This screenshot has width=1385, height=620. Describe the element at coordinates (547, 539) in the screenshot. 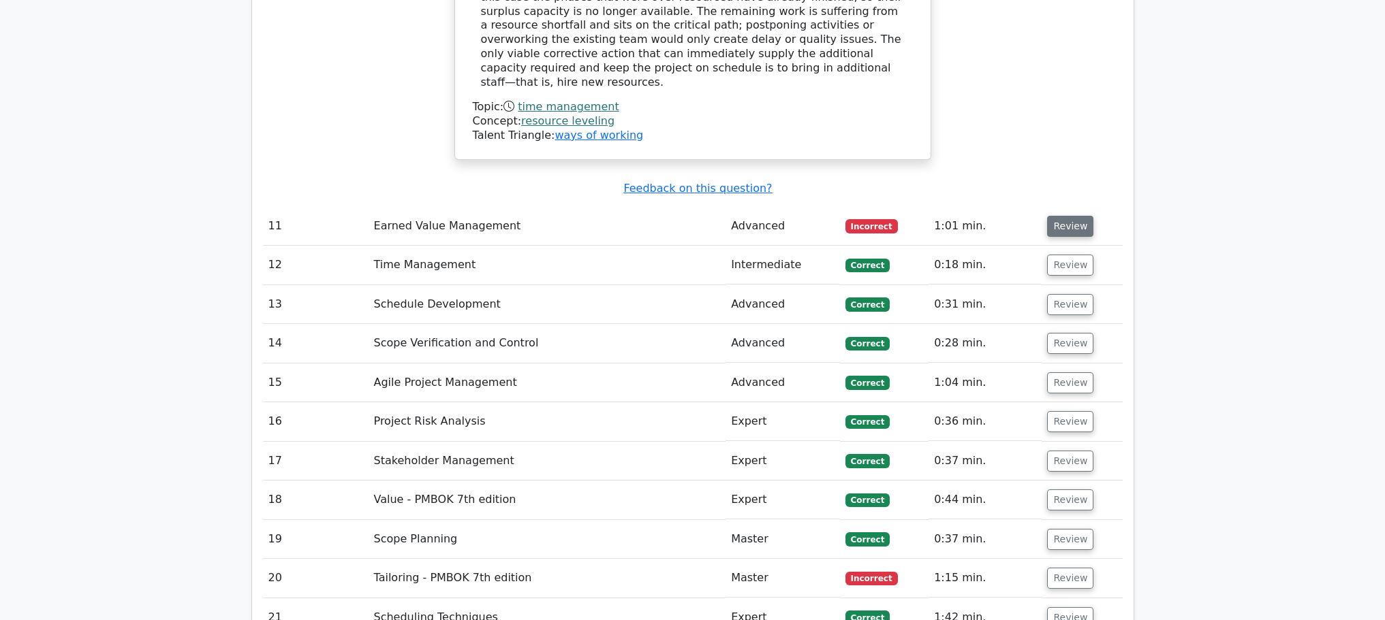

I see `td: Scope Planning` at that location.